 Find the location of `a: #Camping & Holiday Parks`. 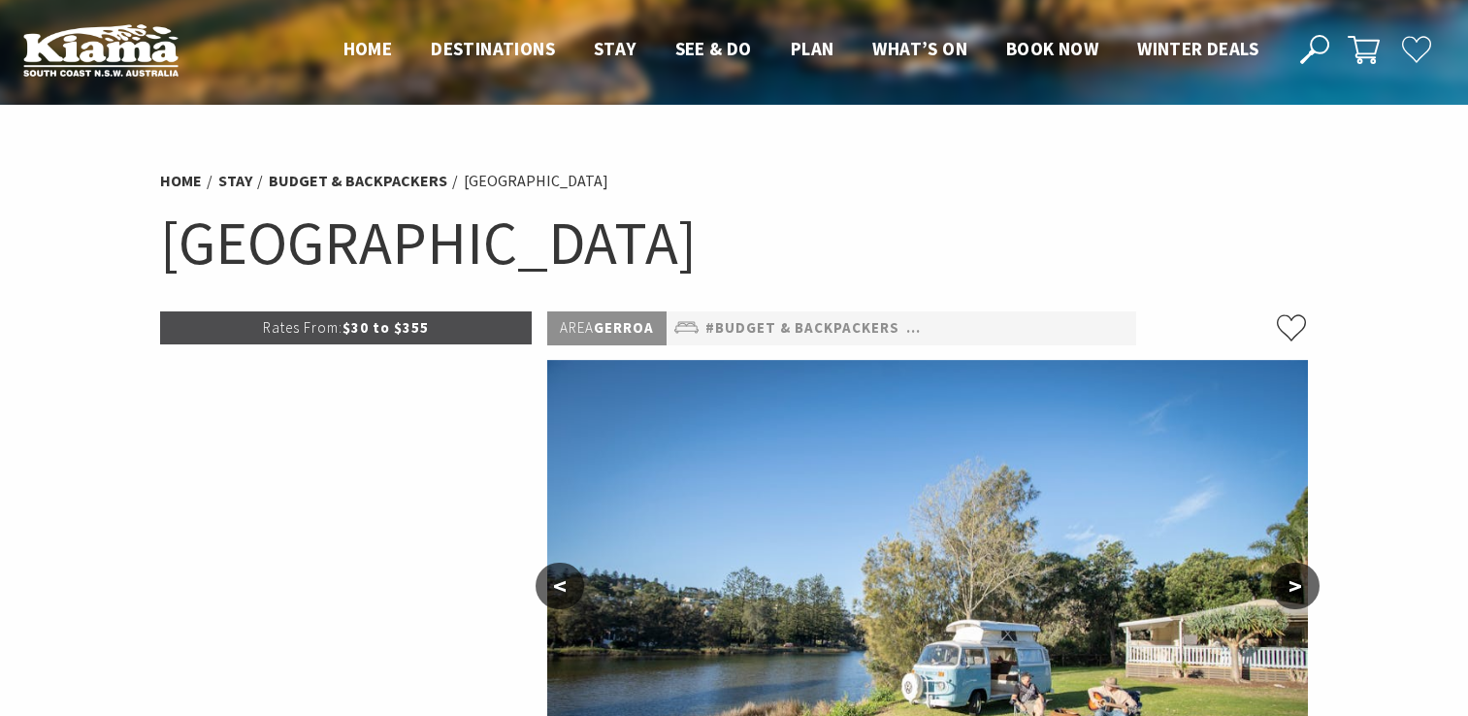

a: #Camping & Holiday Parks is located at coordinates (1012, 328).